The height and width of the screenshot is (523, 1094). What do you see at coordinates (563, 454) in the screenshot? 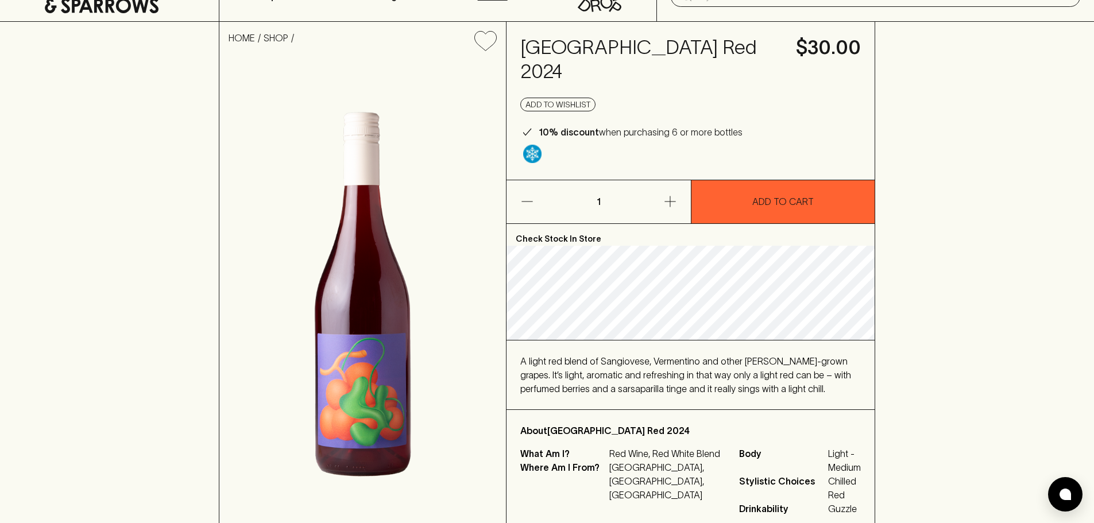
I see `p: What Am I?` at bounding box center [563, 454].